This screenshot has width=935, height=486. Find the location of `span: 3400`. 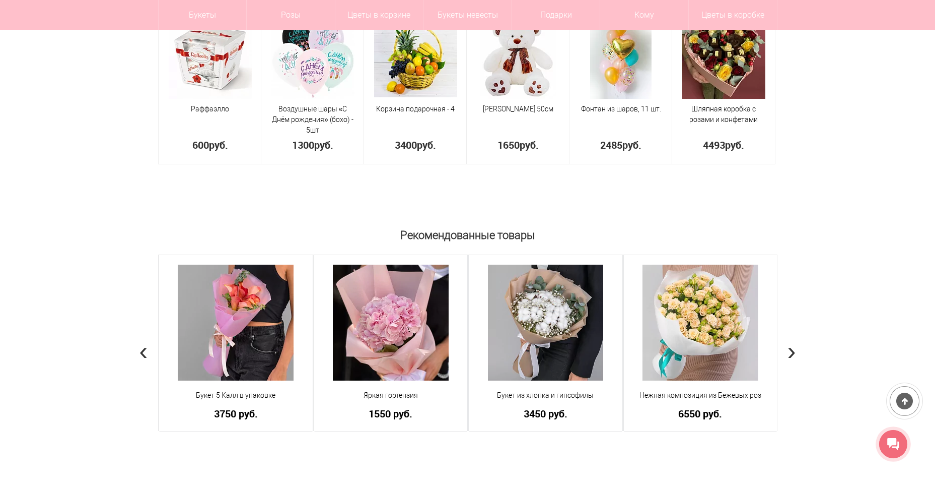

span: 3400 is located at coordinates (406, 145).